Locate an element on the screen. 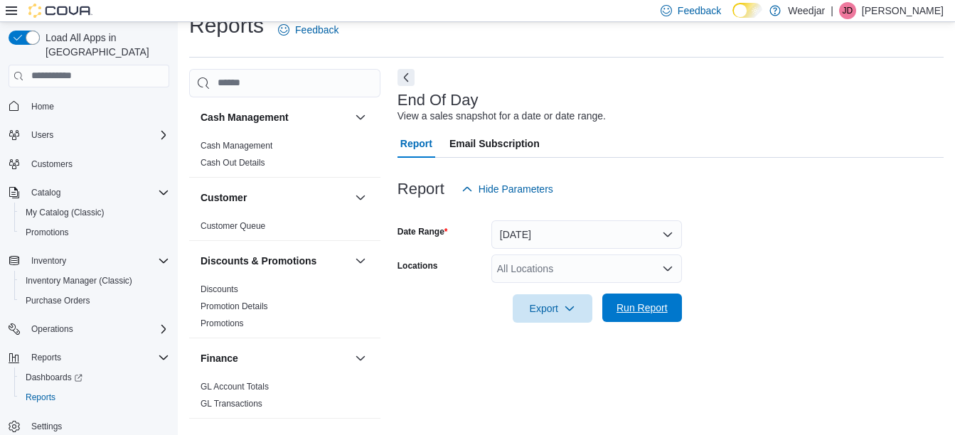 The height and width of the screenshot is (435, 955). button: Inventory Manager (Classic) is located at coordinates (95, 281).